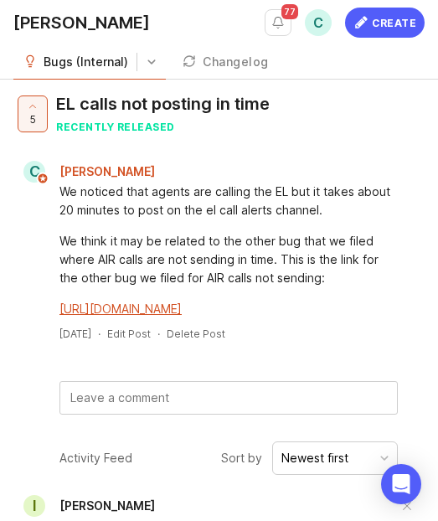 This screenshot has height=521, width=438. Describe the element at coordinates (318, 23) in the screenshot. I see `span: C` at that location.